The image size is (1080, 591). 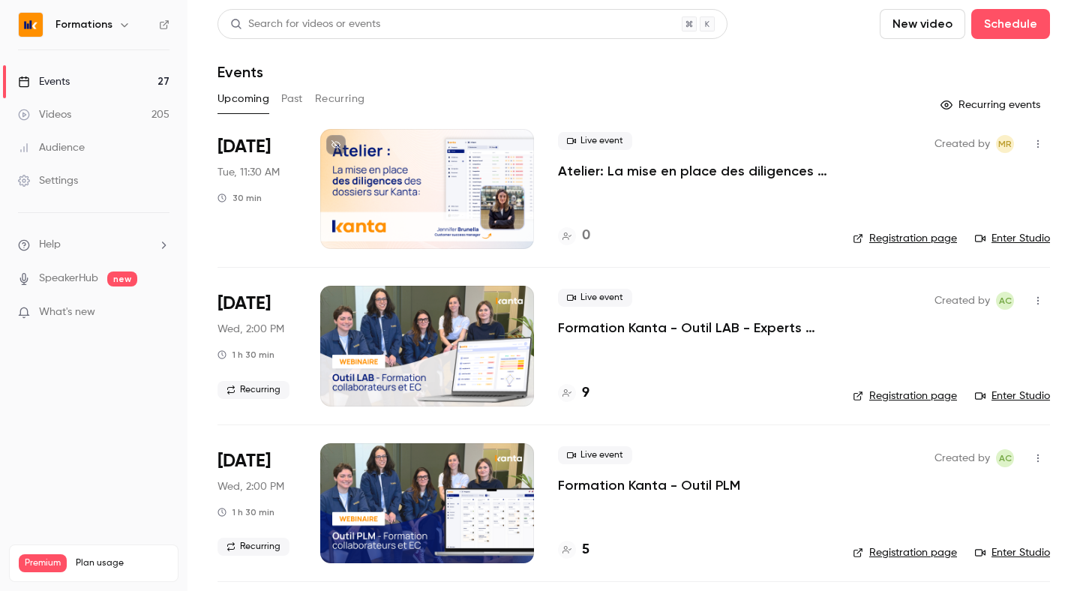 I want to click on div: Settings, so click(x=48, y=181).